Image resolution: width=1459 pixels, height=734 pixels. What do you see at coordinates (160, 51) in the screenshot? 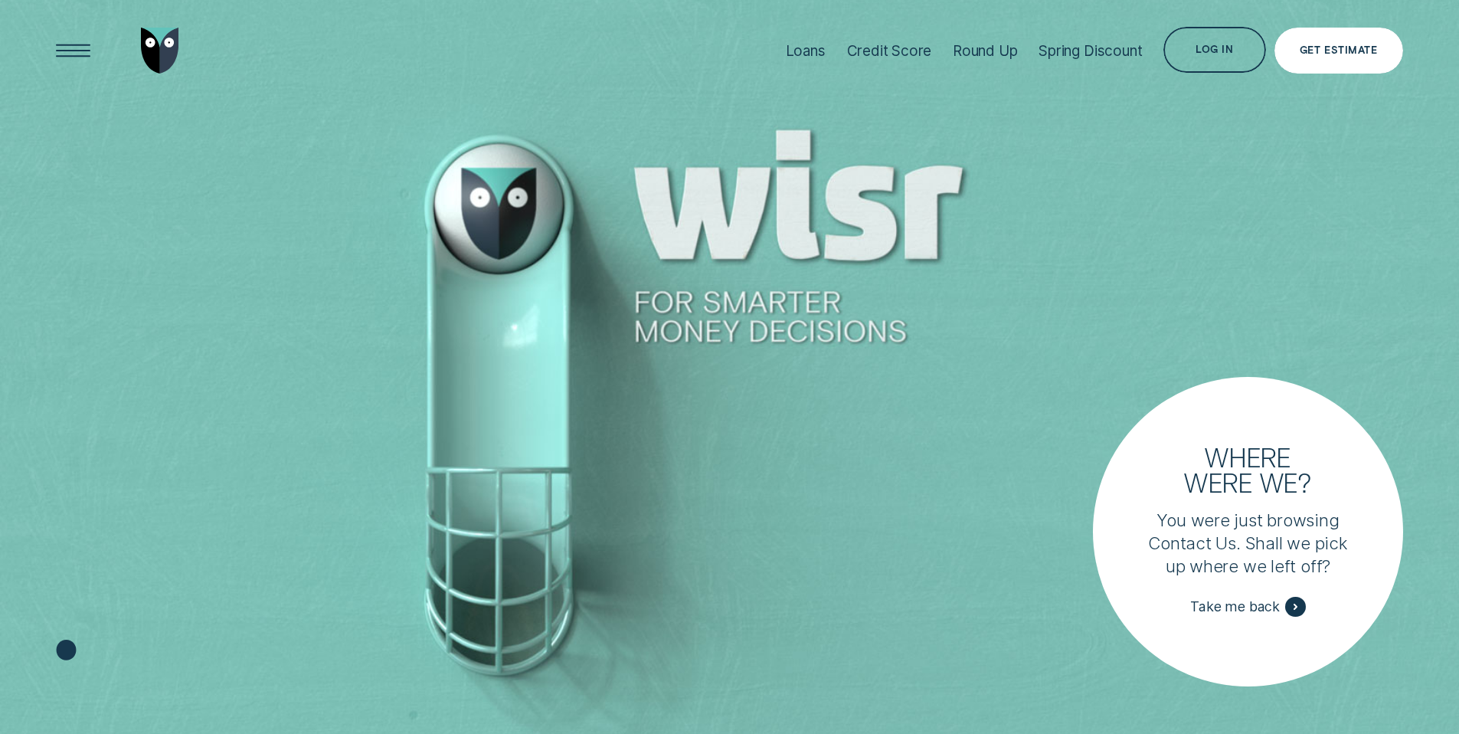
I see `img: Wisr` at bounding box center [160, 51].